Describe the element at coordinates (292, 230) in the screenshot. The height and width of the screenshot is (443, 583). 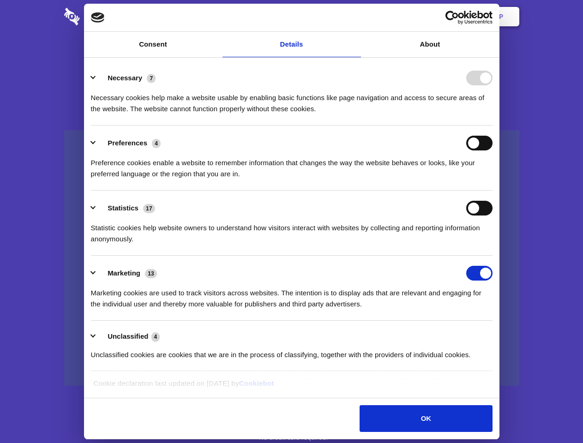
I see `div: Statistic cookies help website owners to understand how visitors interact with websites by collec...` at that location.